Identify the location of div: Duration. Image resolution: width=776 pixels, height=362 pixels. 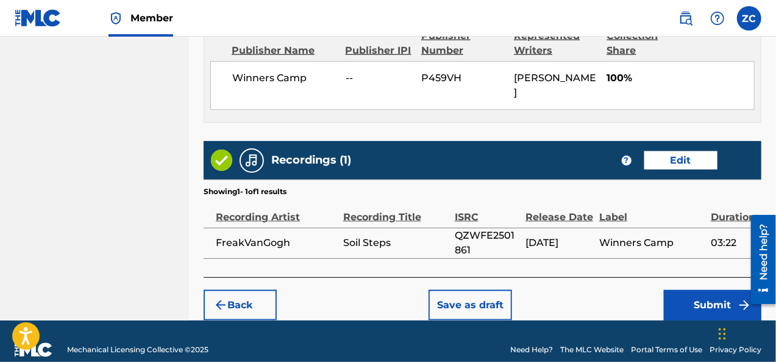
(733, 210).